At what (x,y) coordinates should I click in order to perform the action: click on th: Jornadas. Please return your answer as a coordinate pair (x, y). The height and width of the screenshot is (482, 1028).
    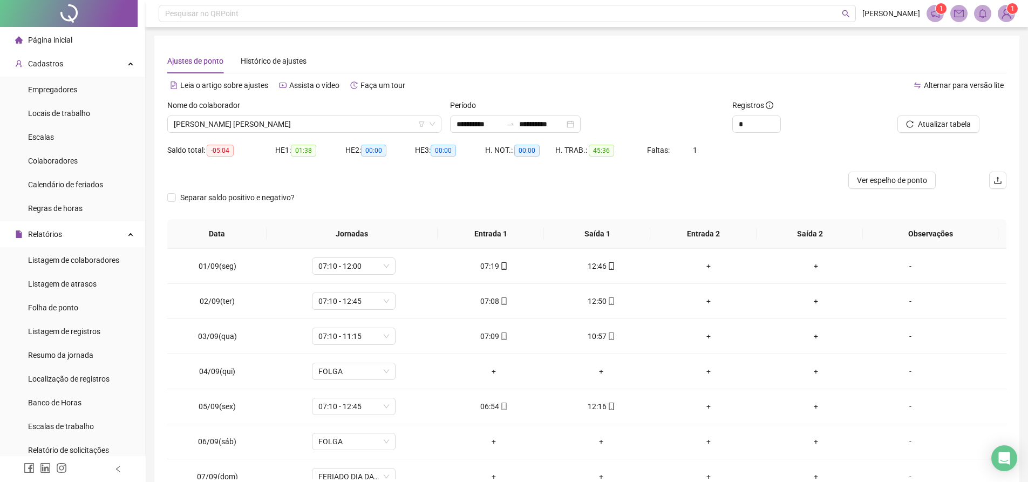
    Looking at the image, I should click on (352, 234).